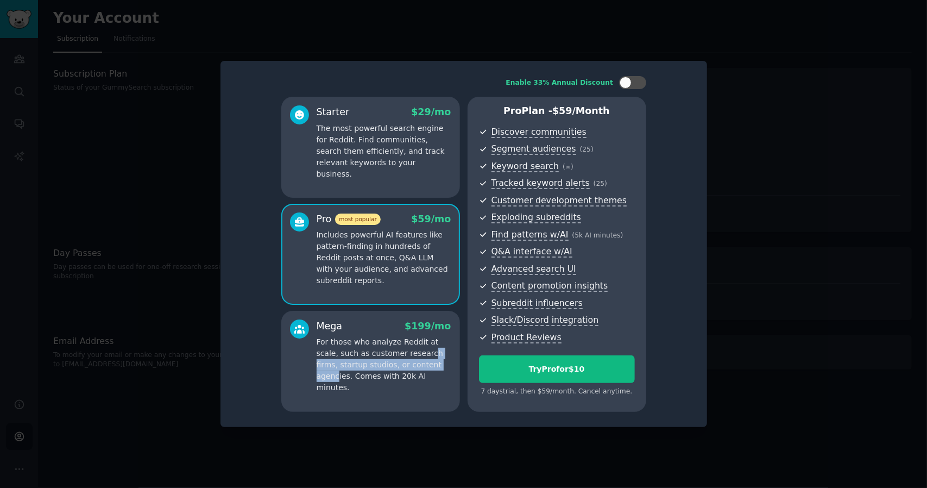  Describe the element at coordinates (557, 369) in the screenshot. I see `div: Try Pro for $10` at that location.